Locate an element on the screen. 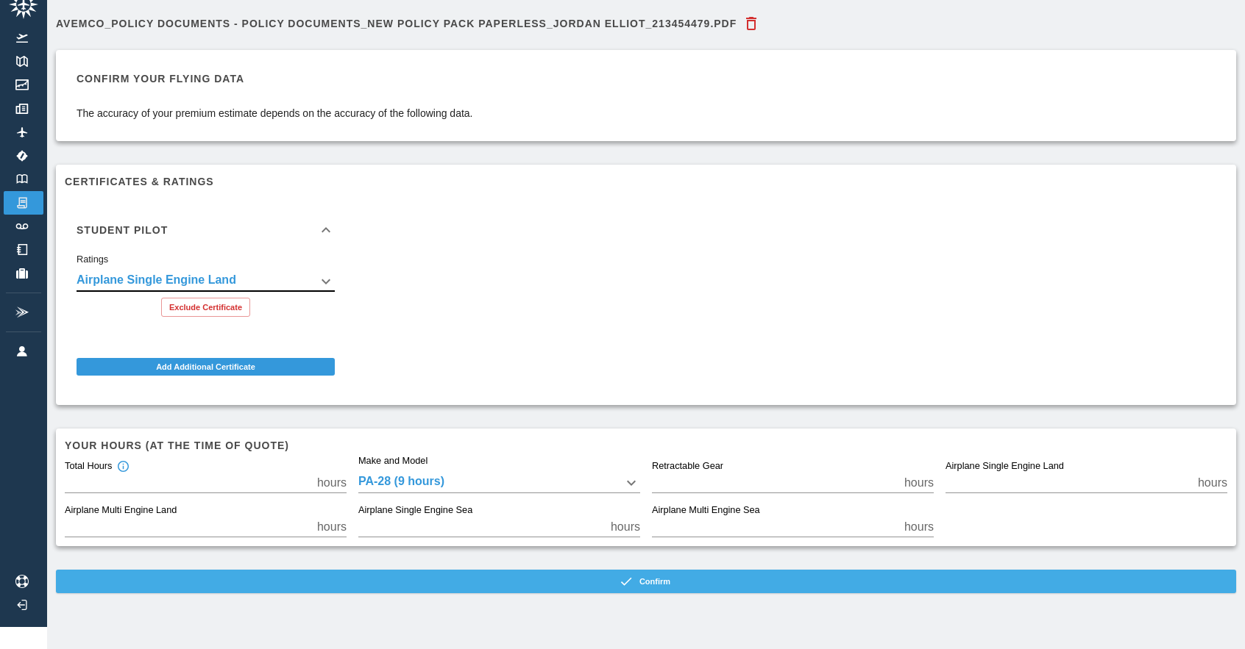 The height and width of the screenshot is (649, 1245). p: The accuracy of your premium estimate depends on the accuracy of the following data. is located at coordinates (274, 113).